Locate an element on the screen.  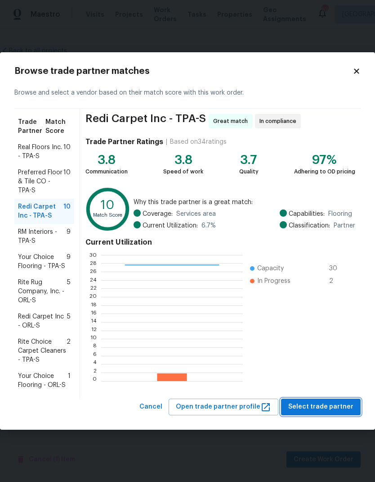
span: Classification: is located at coordinates (310, 226).